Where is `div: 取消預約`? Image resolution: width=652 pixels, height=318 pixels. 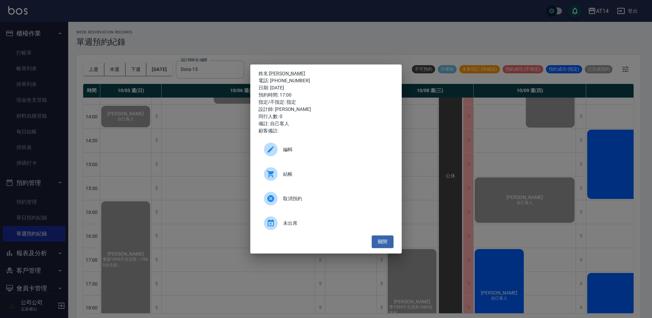 div: 取消預約 is located at coordinates (326, 198).